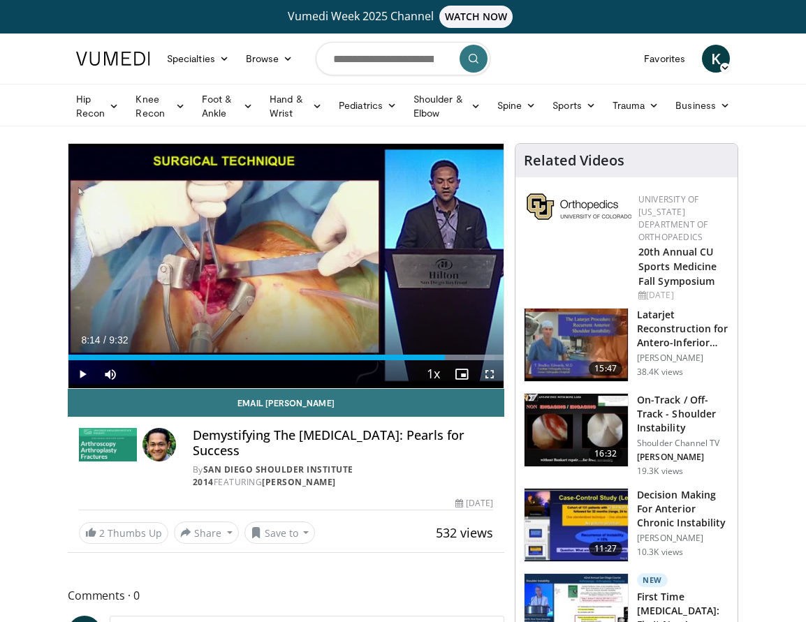 Image resolution: width=806 pixels, height=622 pixels. What do you see at coordinates (280, 533) in the screenshot?
I see `button: Save to` at bounding box center [280, 533].